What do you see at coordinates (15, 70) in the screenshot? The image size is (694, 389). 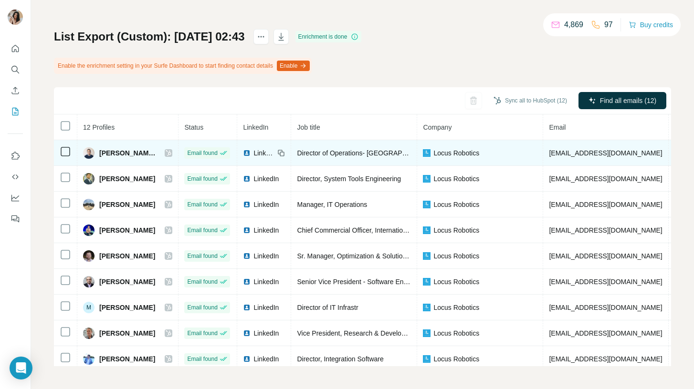 I see `button: Search` at bounding box center [15, 70].